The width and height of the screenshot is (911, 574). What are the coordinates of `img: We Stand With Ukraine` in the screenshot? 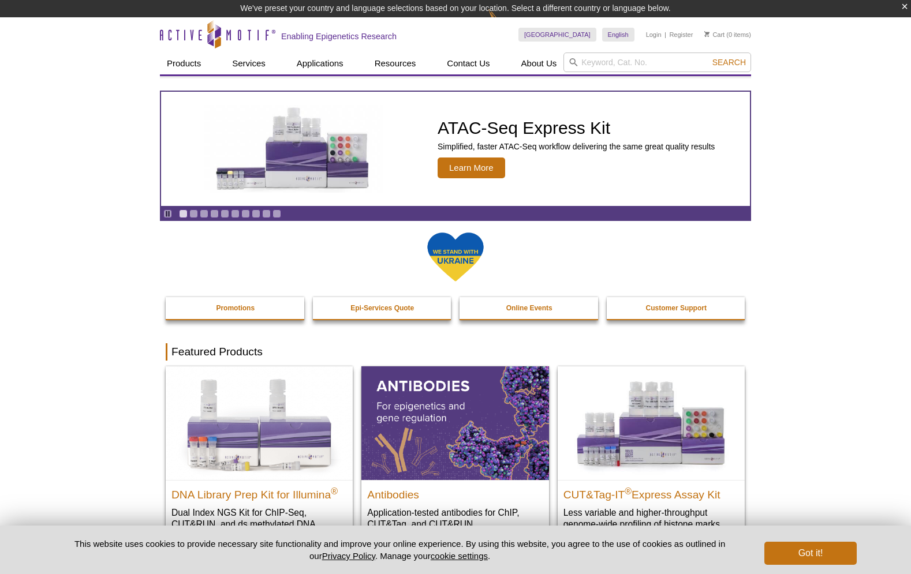 It's located at (455, 257).